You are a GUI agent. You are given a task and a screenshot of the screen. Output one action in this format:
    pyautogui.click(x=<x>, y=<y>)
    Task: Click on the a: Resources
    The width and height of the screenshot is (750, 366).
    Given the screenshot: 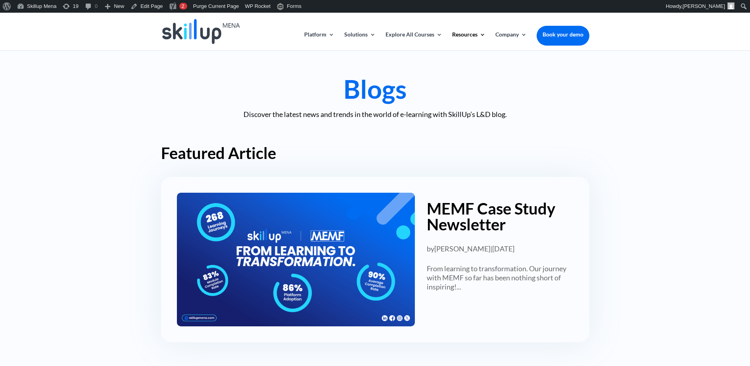 What is the action you would take?
    pyautogui.click(x=469, y=41)
    